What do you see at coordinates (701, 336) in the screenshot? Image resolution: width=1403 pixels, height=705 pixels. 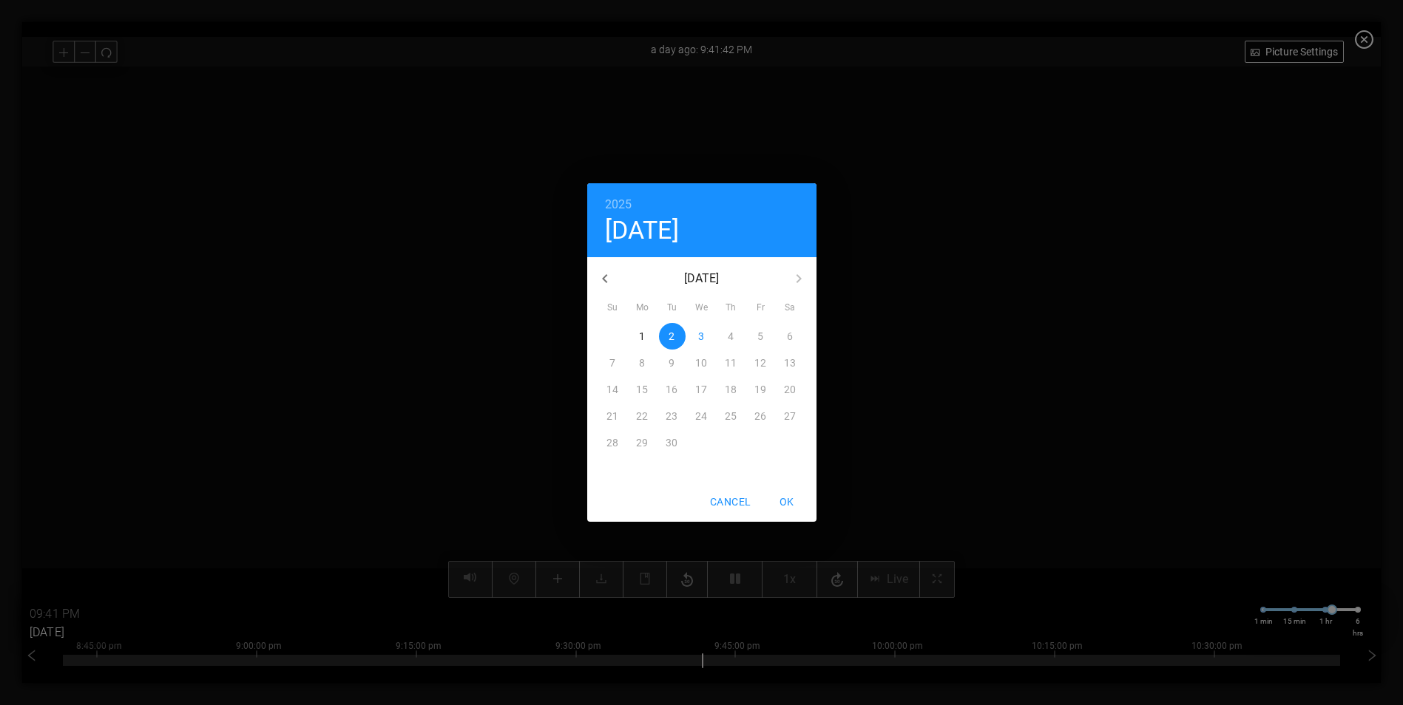 I see `p: 3` at bounding box center [701, 336].